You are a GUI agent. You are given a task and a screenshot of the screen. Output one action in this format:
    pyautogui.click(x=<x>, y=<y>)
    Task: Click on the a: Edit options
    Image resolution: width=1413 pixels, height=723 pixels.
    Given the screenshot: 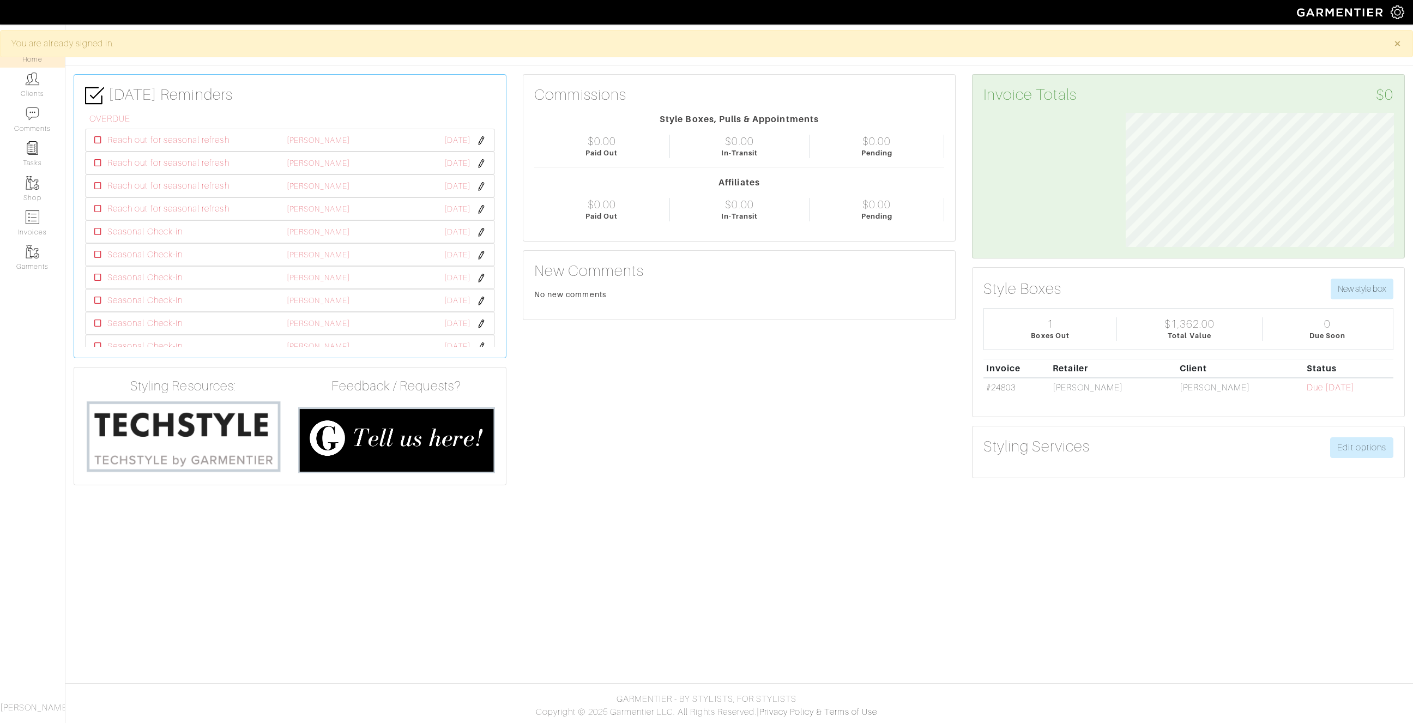 What is the action you would take?
    pyautogui.click(x=1361, y=447)
    